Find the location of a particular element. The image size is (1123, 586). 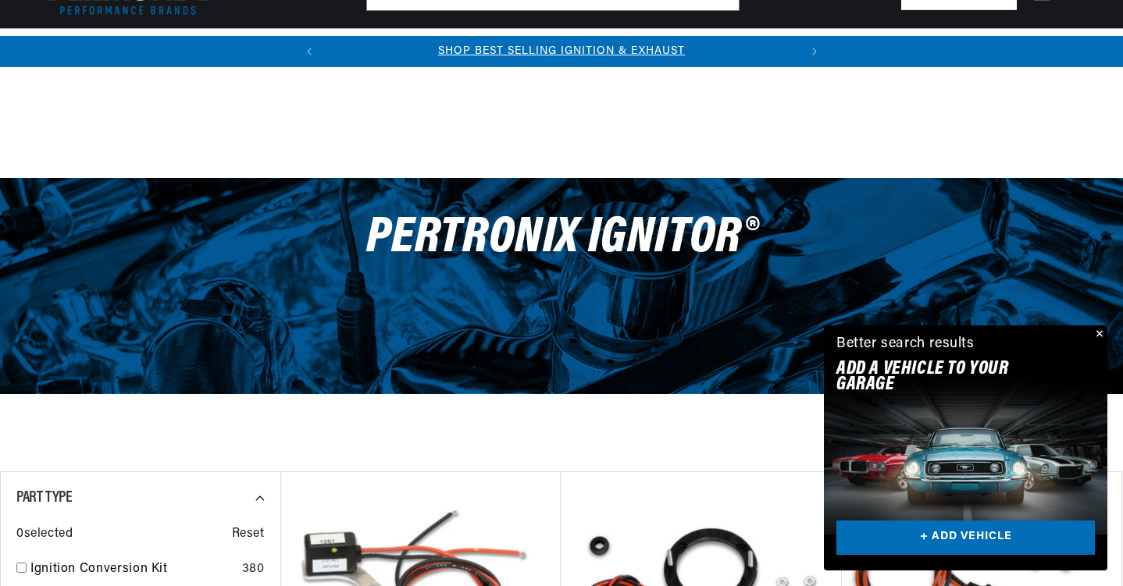

div: 380 is located at coordinates (253, 570).